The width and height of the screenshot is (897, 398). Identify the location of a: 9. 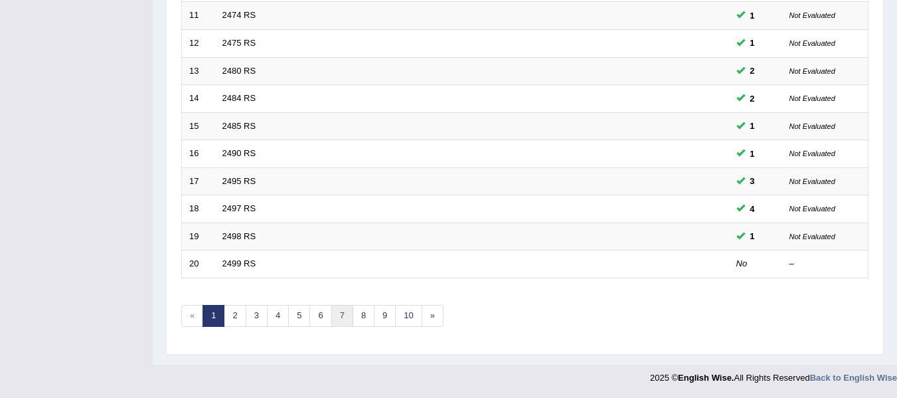
(384, 315).